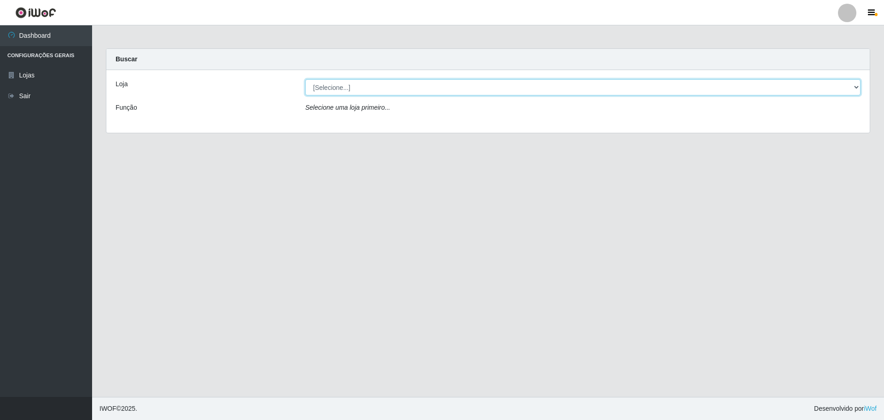  What do you see at coordinates (870, 408) in the screenshot?
I see `a: iWof` at bounding box center [870, 408].